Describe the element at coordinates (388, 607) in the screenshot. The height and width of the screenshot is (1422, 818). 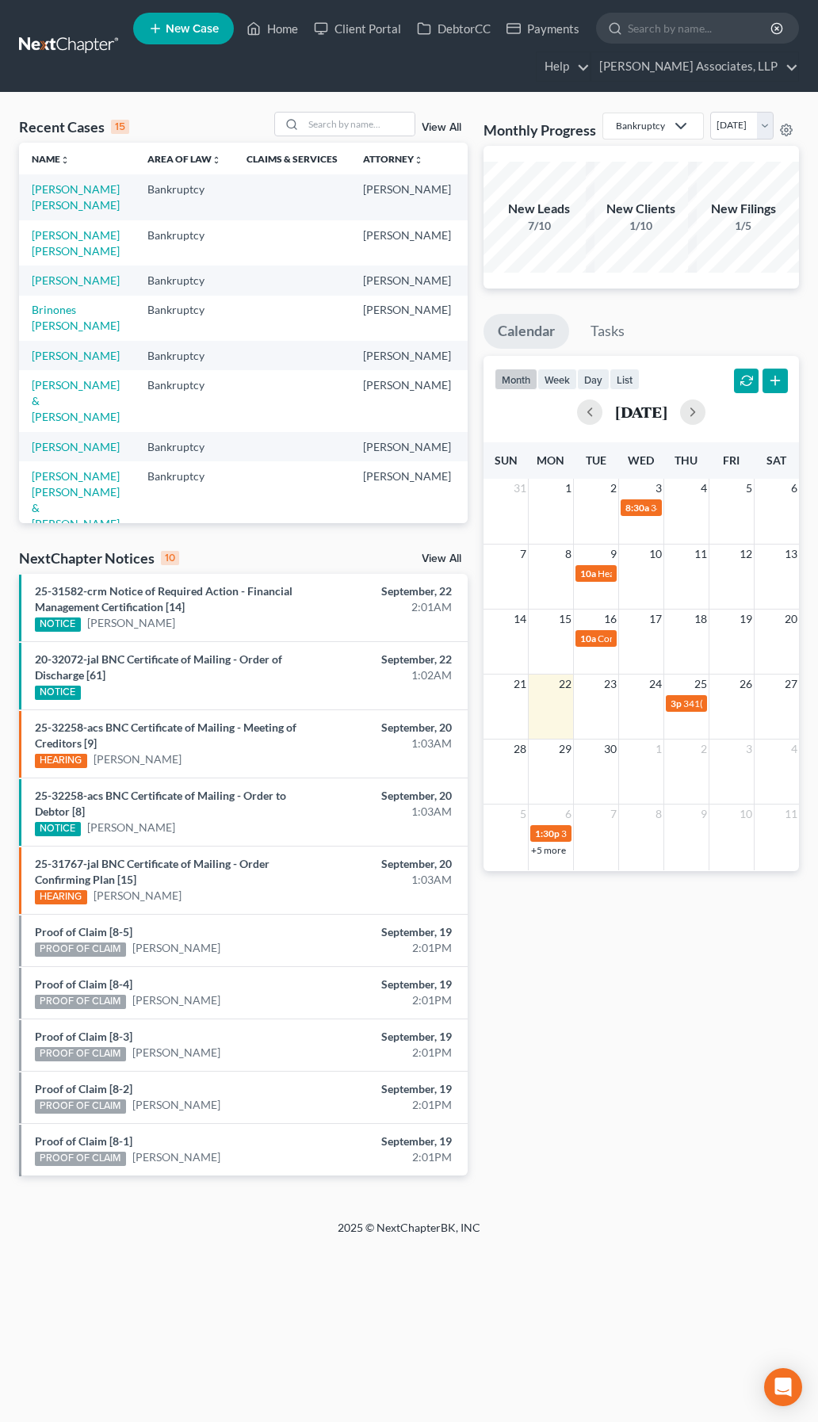
I see `div: 2:01AM` at that location.